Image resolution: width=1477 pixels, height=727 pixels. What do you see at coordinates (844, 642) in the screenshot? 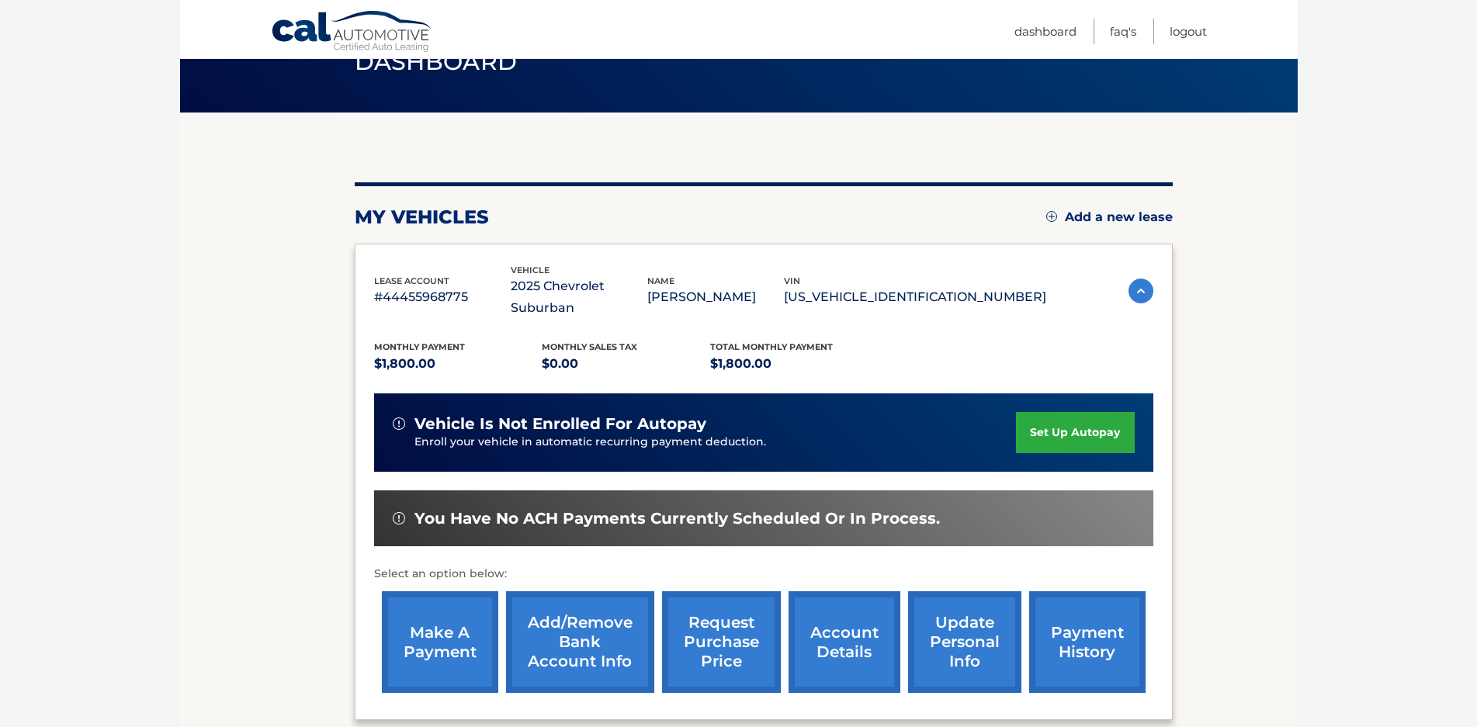
I see `a: account details` at bounding box center [844, 642].